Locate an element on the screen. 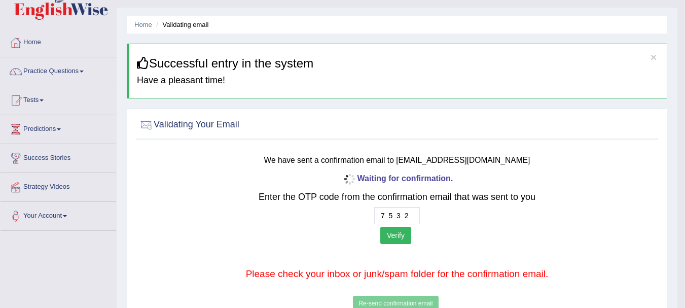 The height and width of the screenshot is (308, 685). a: Practice Questions is located at coordinates (58, 70).